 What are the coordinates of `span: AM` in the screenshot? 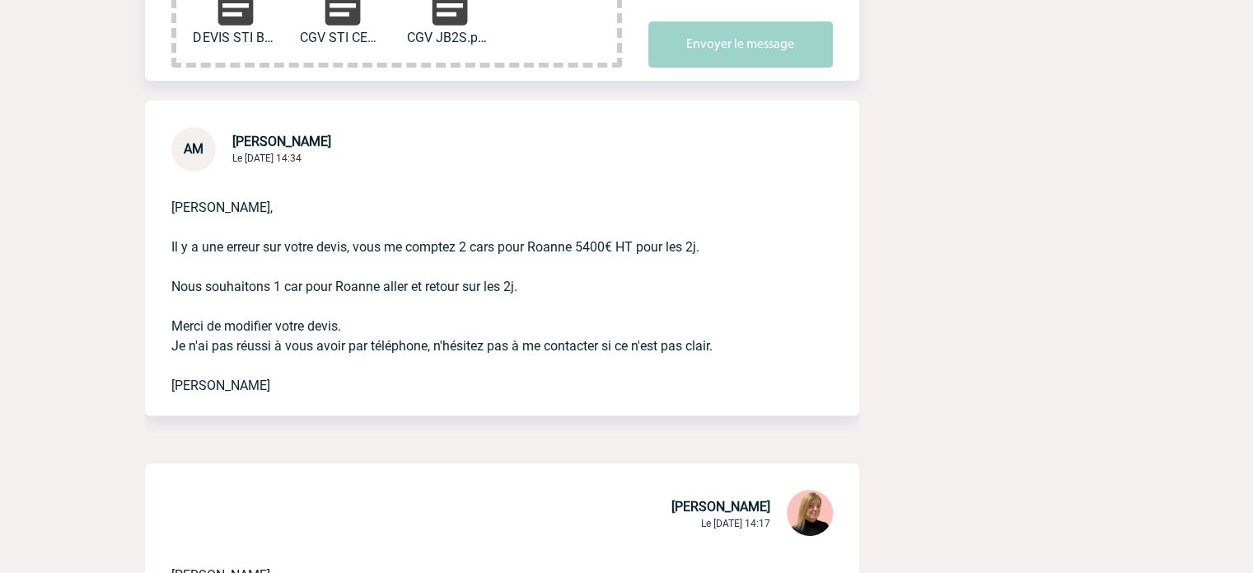 It's located at (194, 148).